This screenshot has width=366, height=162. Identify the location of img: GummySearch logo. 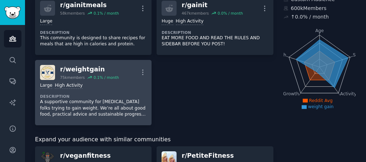
(12, 12).